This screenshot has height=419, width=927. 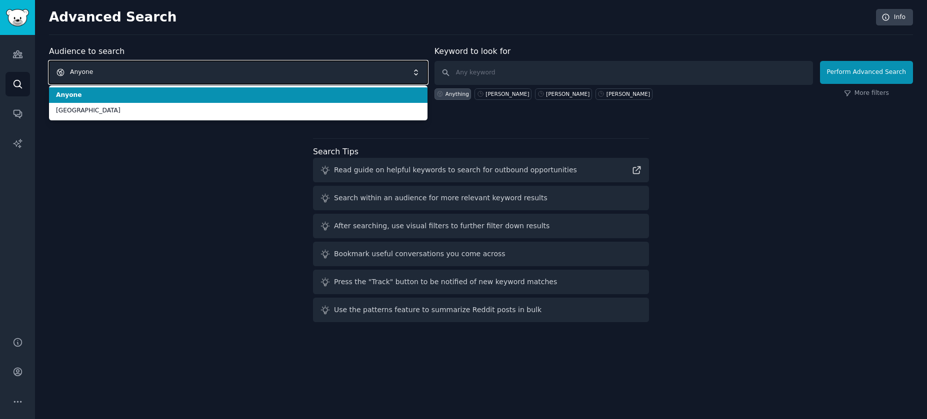 What do you see at coordinates (440, 198) in the screenshot?
I see `div: Search within an audience for more relevant keyword results` at bounding box center [440, 198].